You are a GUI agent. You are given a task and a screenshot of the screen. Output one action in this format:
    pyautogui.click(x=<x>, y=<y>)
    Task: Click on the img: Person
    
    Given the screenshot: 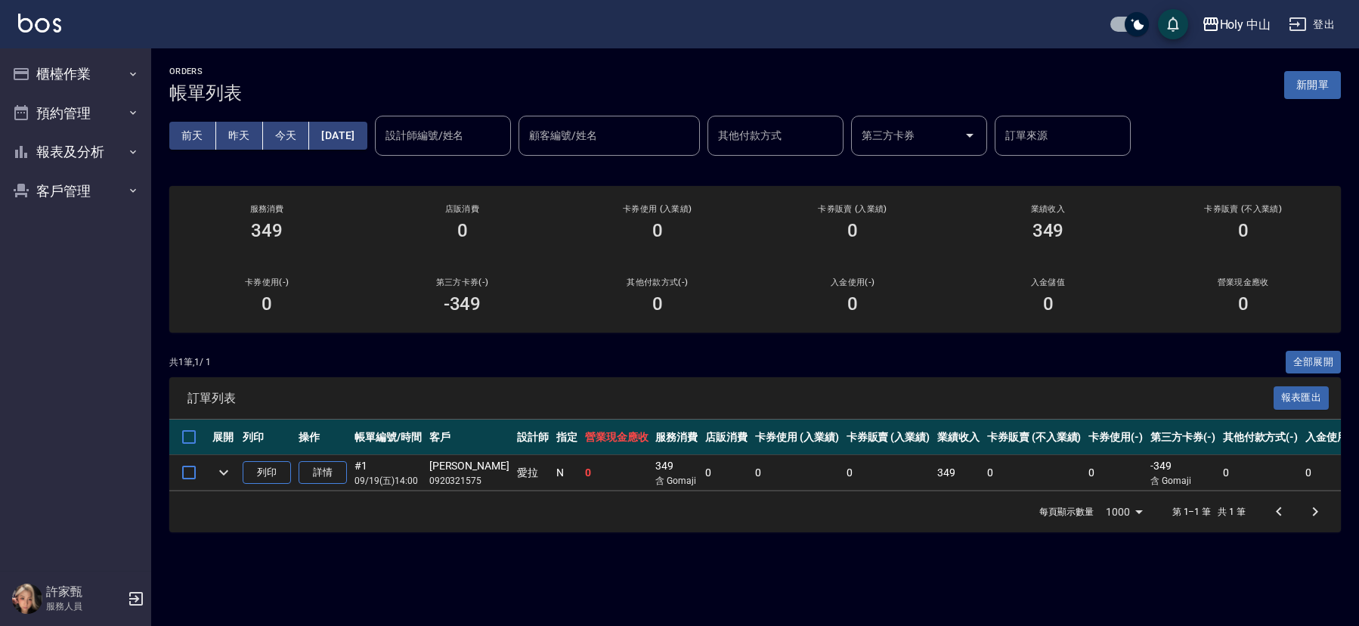 What is the action you would take?
    pyautogui.click(x=27, y=598)
    